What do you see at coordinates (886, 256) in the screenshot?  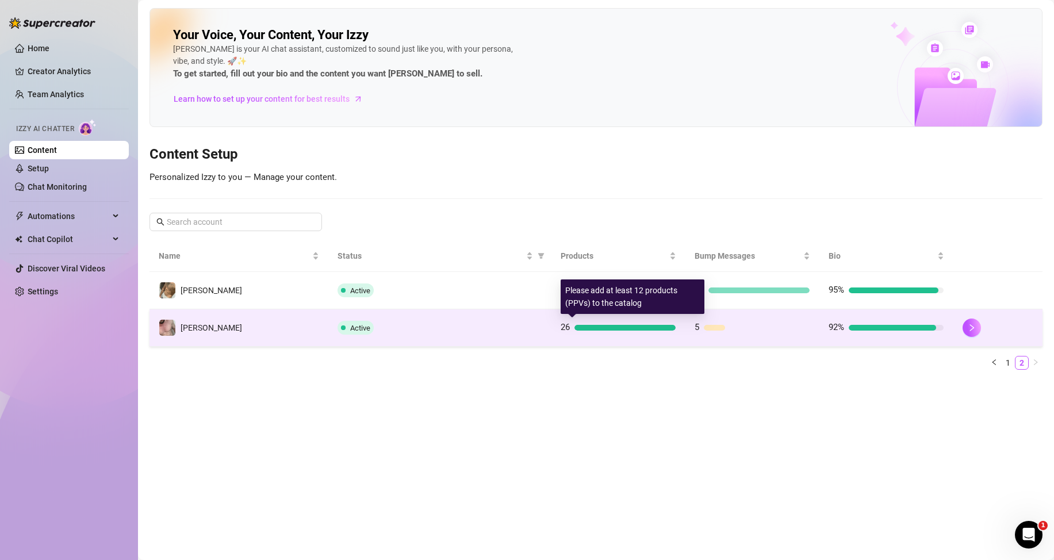 I see `th: Bio` at bounding box center [886, 256].